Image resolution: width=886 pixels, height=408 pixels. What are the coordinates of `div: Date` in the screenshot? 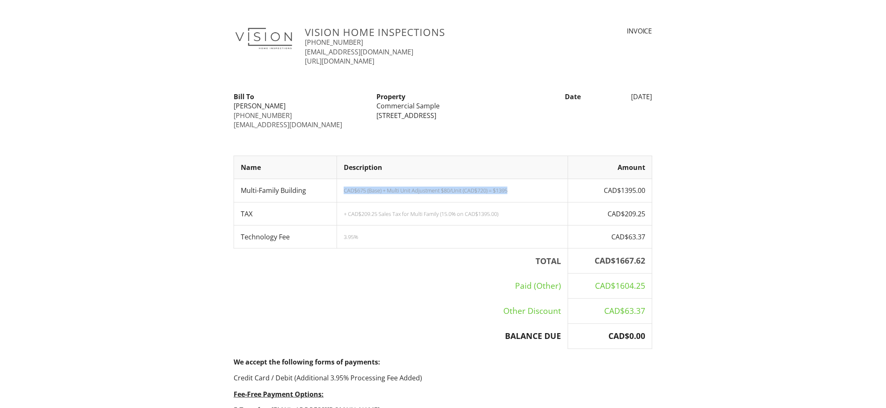 It's located at (550, 97).